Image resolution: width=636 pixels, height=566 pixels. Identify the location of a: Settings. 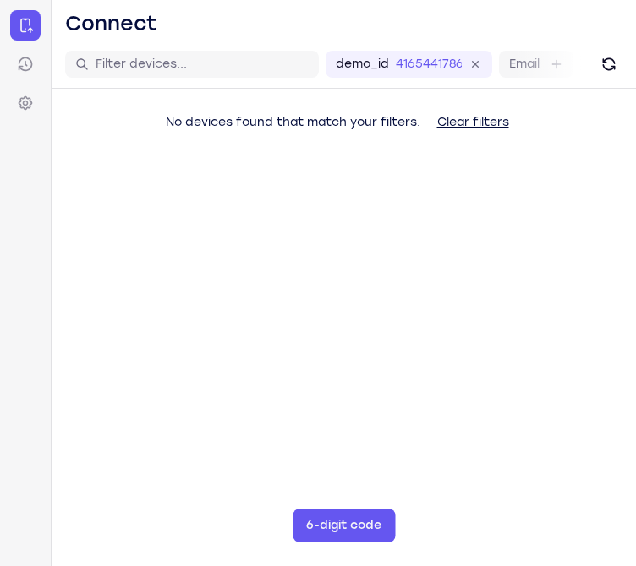
(25, 103).